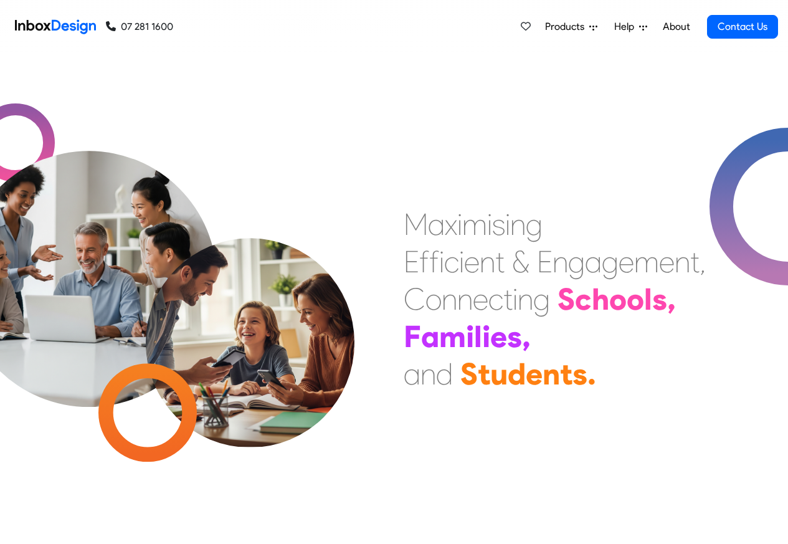 The height and width of the screenshot is (544, 788). I want to click on div: F, so click(412, 336).